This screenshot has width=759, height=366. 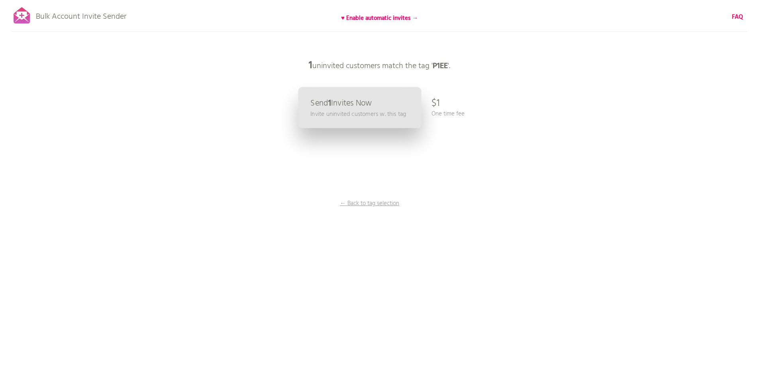 What do you see at coordinates (341, 103) in the screenshot?
I see `p: Send Invites Now` at bounding box center [341, 103].